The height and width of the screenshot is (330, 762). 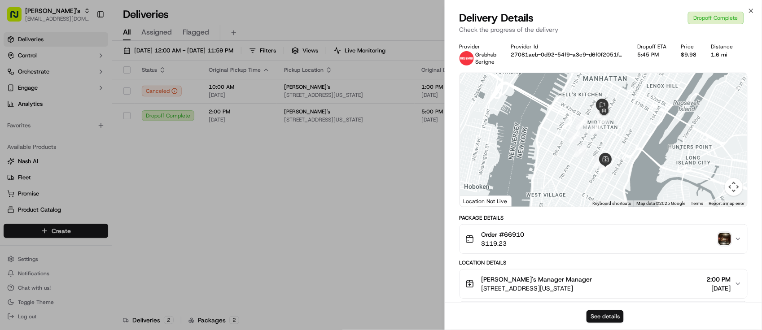 What do you see at coordinates (652, 47) in the screenshot?
I see `div: Dropoff ETA` at bounding box center [652, 47].